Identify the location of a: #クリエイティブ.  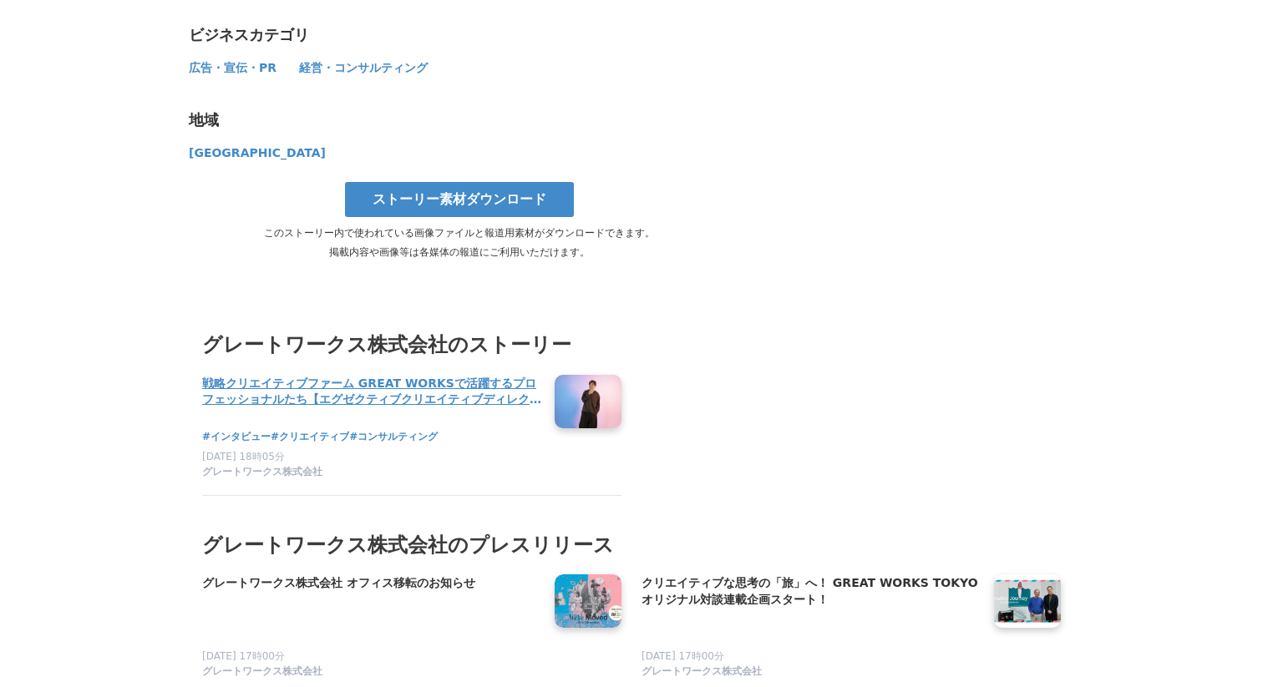
(310, 437).